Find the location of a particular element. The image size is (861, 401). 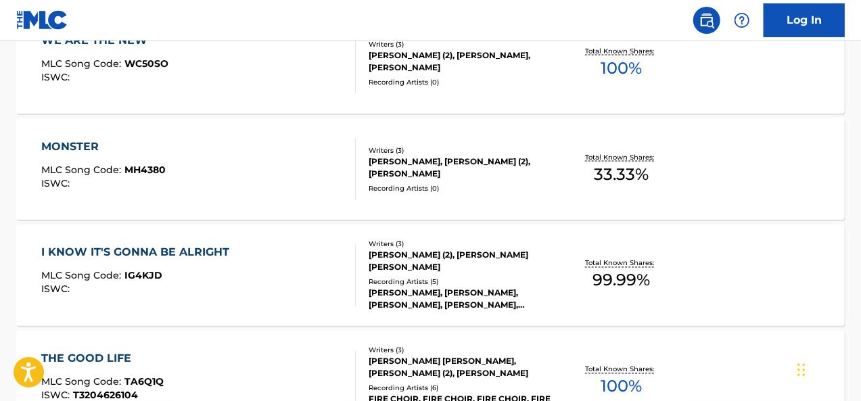

div: WE ARE THE NEW is located at coordinates (105, 41).